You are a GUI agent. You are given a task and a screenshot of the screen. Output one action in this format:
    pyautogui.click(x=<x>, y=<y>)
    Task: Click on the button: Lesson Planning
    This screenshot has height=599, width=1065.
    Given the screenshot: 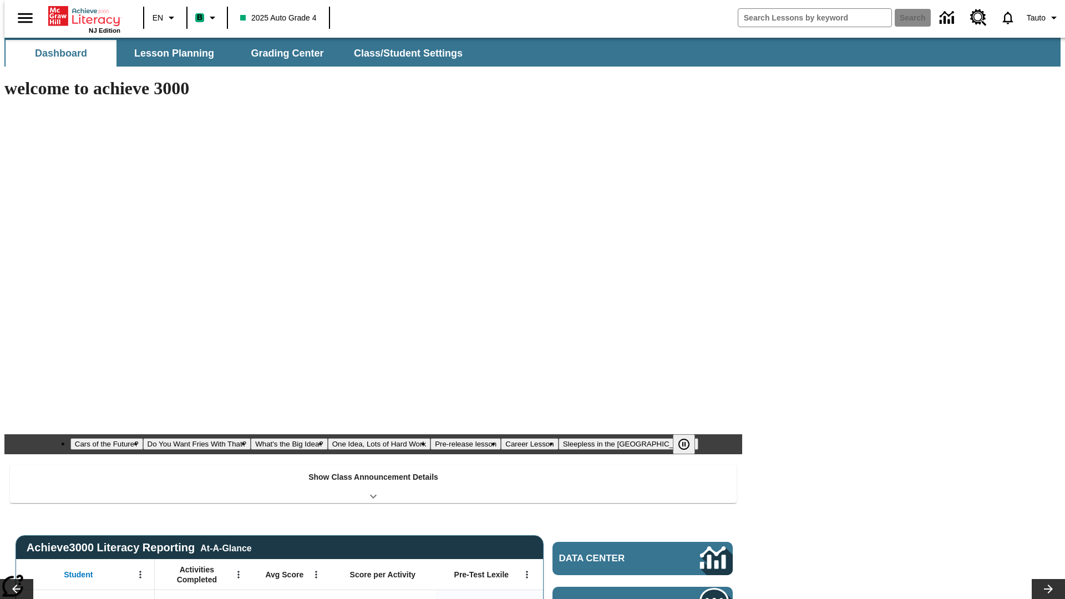 What is the action you would take?
    pyautogui.click(x=174, y=53)
    